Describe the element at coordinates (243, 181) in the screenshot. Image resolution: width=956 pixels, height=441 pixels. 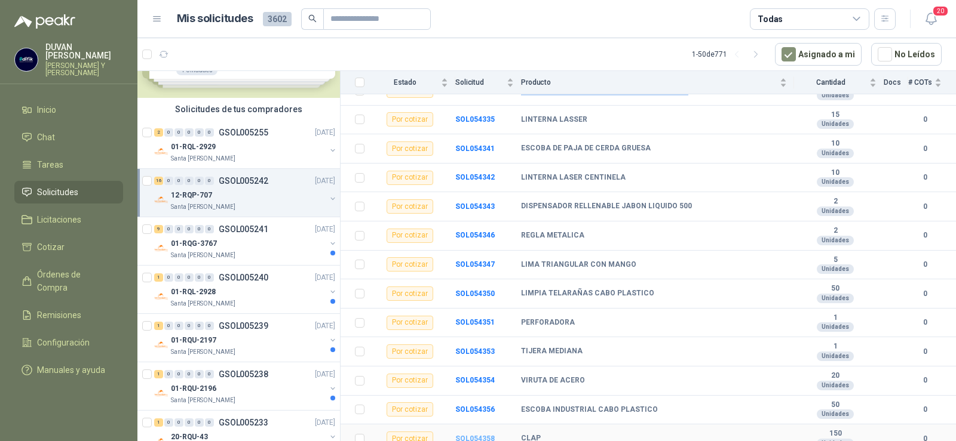
I see `p: GSOL005242` at that location.